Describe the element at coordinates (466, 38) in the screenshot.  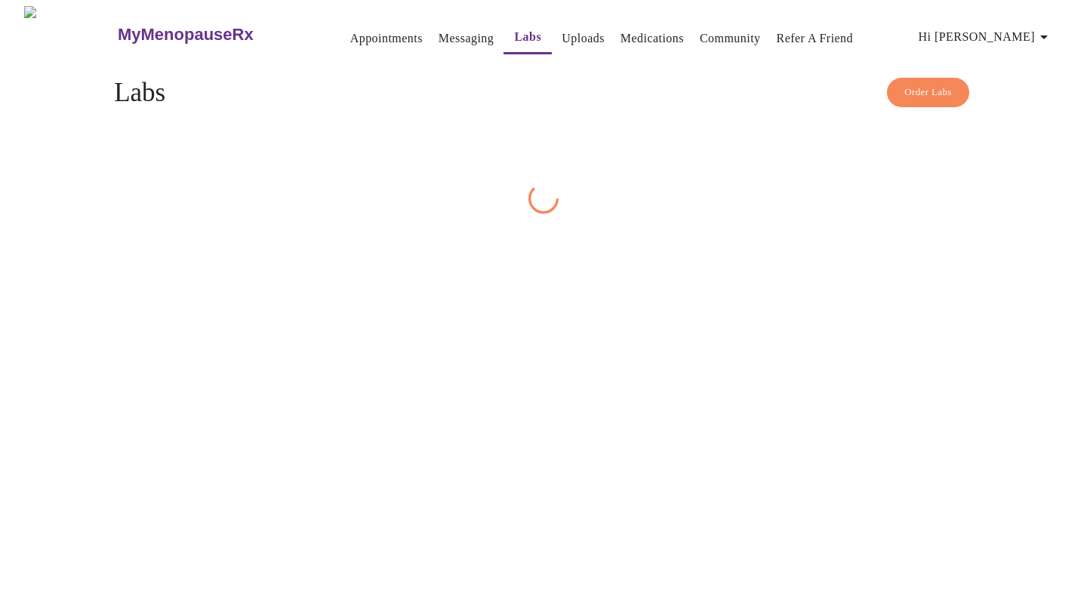
I see `a: Messaging` at that location.